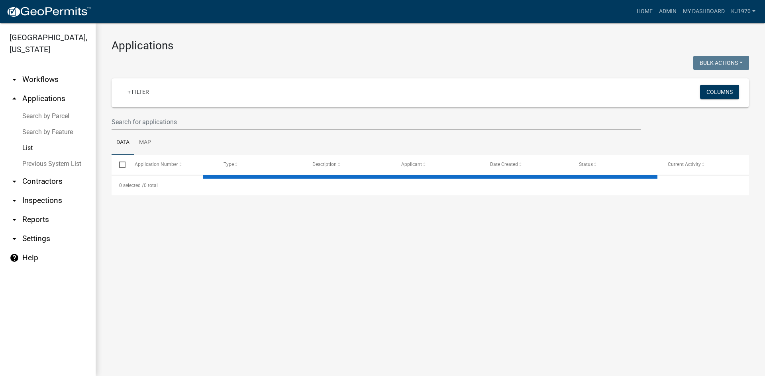 The width and height of the screenshot is (765, 376). Describe the element at coordinates (138, 92) in the screenshot. I see `a: + Filter` at that location.